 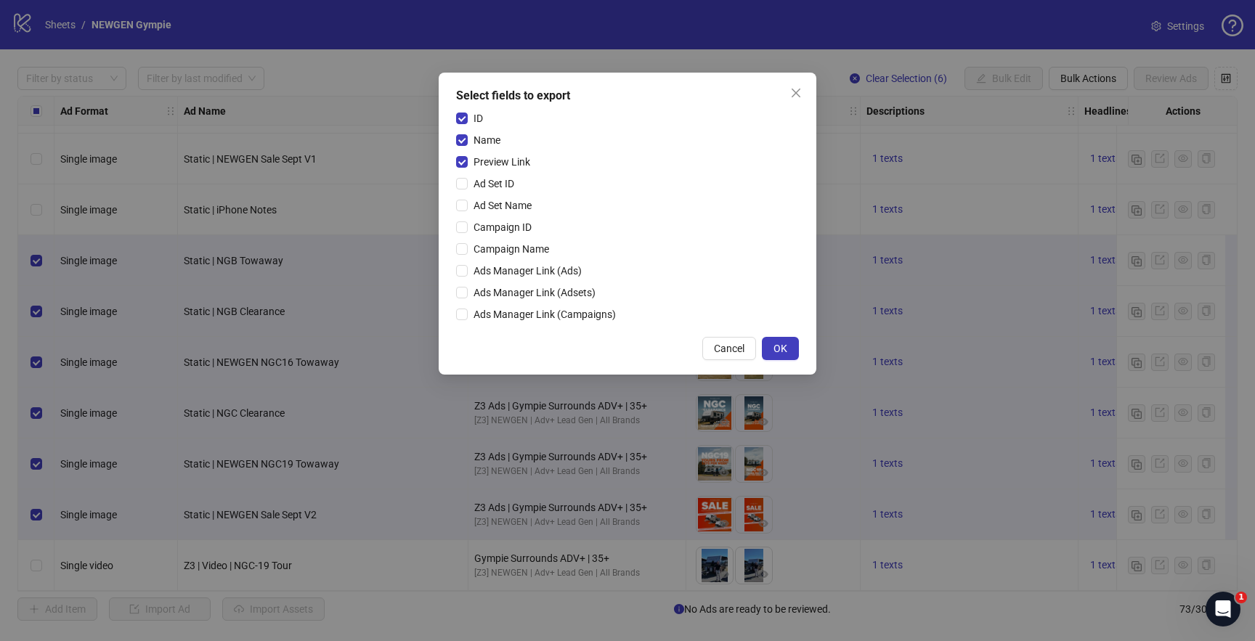 I want to click on div: Select fields to export, so click(x=628, y=96).